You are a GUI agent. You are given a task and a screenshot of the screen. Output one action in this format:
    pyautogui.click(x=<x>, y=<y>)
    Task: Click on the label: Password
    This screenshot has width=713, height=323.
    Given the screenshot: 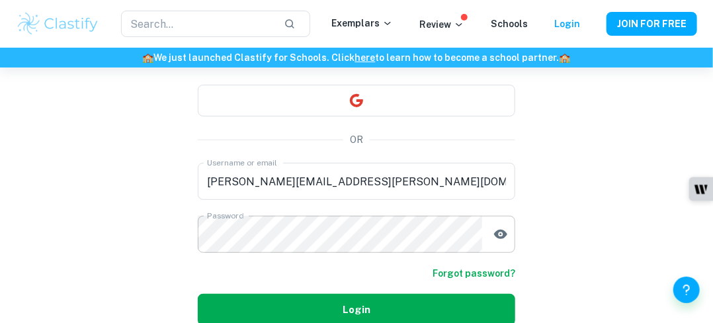 What is the action you would take?
    pyautogui.click(x=225, y=215)
    